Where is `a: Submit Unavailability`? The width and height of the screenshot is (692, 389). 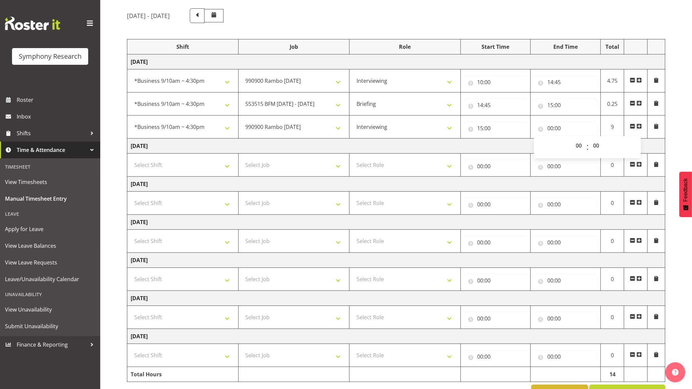 a: Submit Unavailability is located at coordinates (50, 326).